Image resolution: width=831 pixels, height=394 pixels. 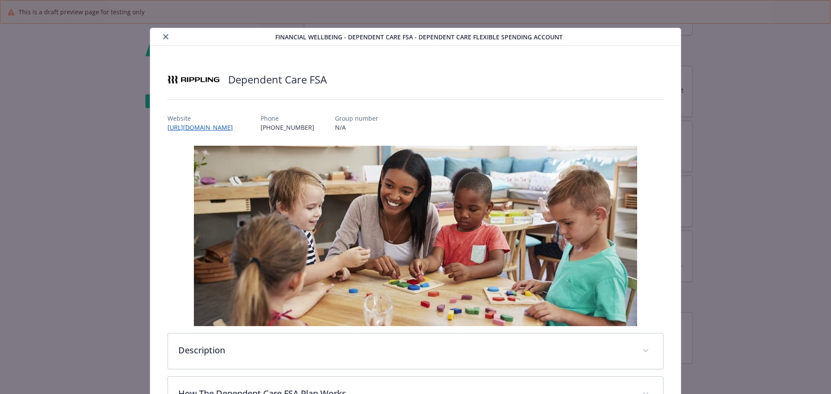 What do you see at coordinates (166, 37) in the screenshot?
I see `button: close` at bounding box center [166, 37].